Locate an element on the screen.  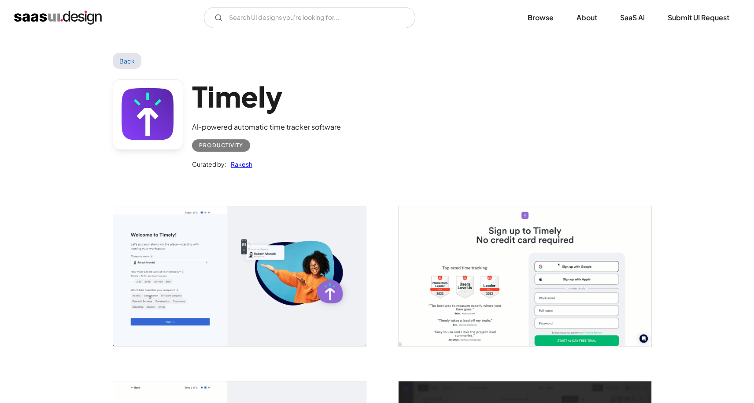
a: home is located at coordinates (58, 18).